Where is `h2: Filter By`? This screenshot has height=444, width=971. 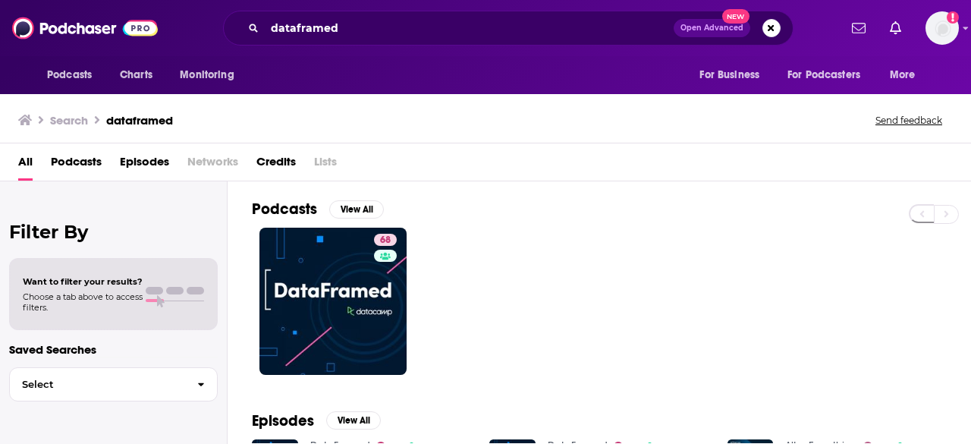
h2: Filter By is located at coordinates (113, 231).